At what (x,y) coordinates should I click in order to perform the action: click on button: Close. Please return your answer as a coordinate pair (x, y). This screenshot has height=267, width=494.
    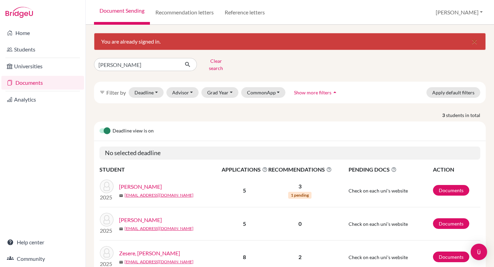
    Looking at the image, I should click on (474, 41).